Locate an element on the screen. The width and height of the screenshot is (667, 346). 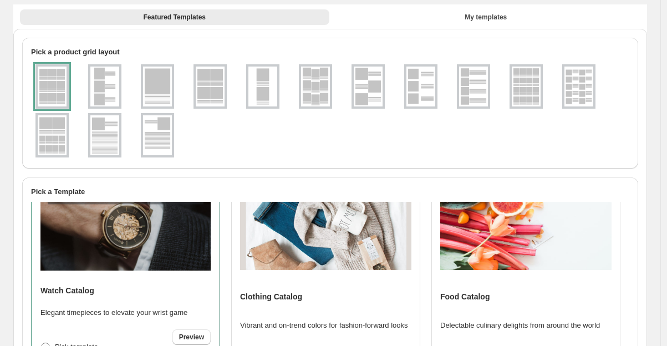
p: Elegant timepieces to elevate your wrist game is located at coordinates (114, 313).